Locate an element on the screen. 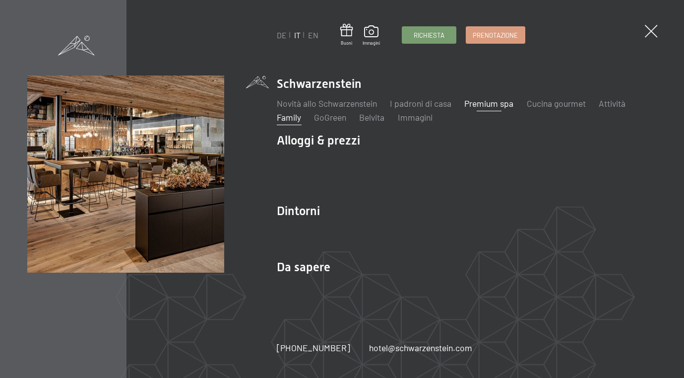 The image size is (684, 378). a: DE is located at coordinates (282, 35).